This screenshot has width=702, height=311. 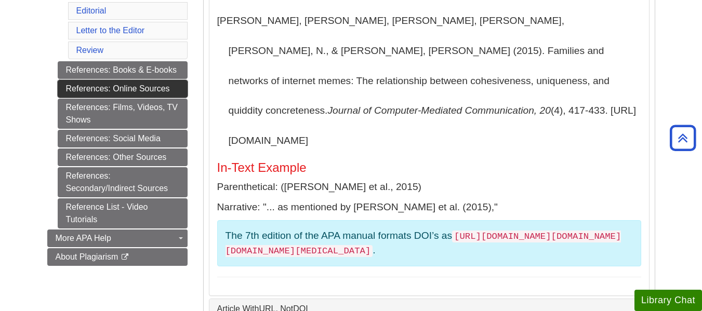 What do you see at coordinates (429, 244) in the screenshot?
I see `p: The 7th edition of the APA manual formats DOI’s as .` at bounding box center [429, 244].